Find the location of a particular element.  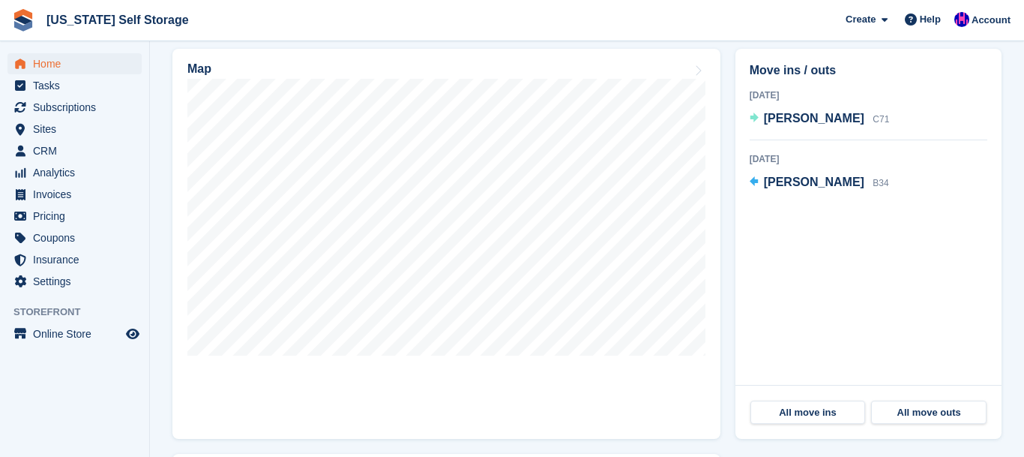

span: Settings is located at coordinates (78, 281).